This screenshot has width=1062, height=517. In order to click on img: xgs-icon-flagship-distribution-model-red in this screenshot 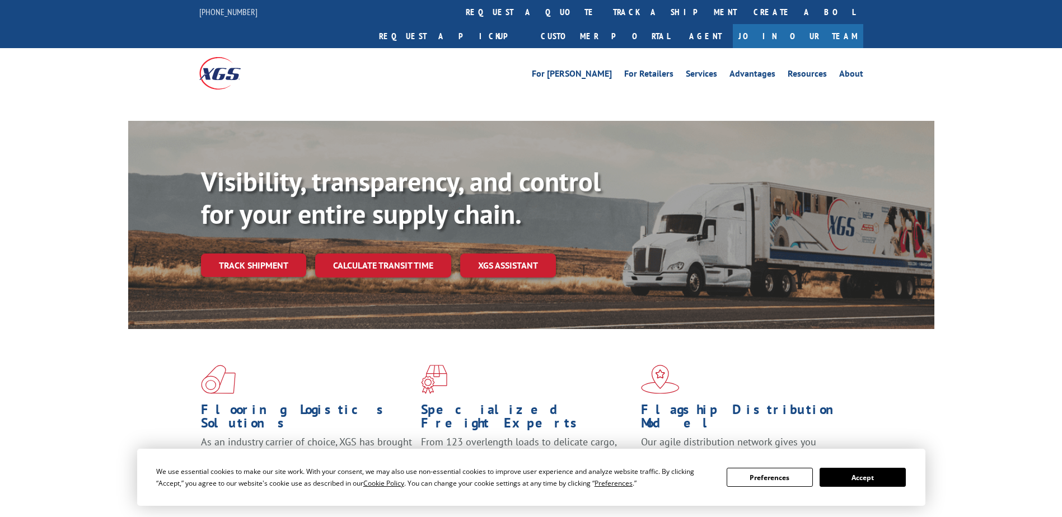, I will do `click(660, 379)`.